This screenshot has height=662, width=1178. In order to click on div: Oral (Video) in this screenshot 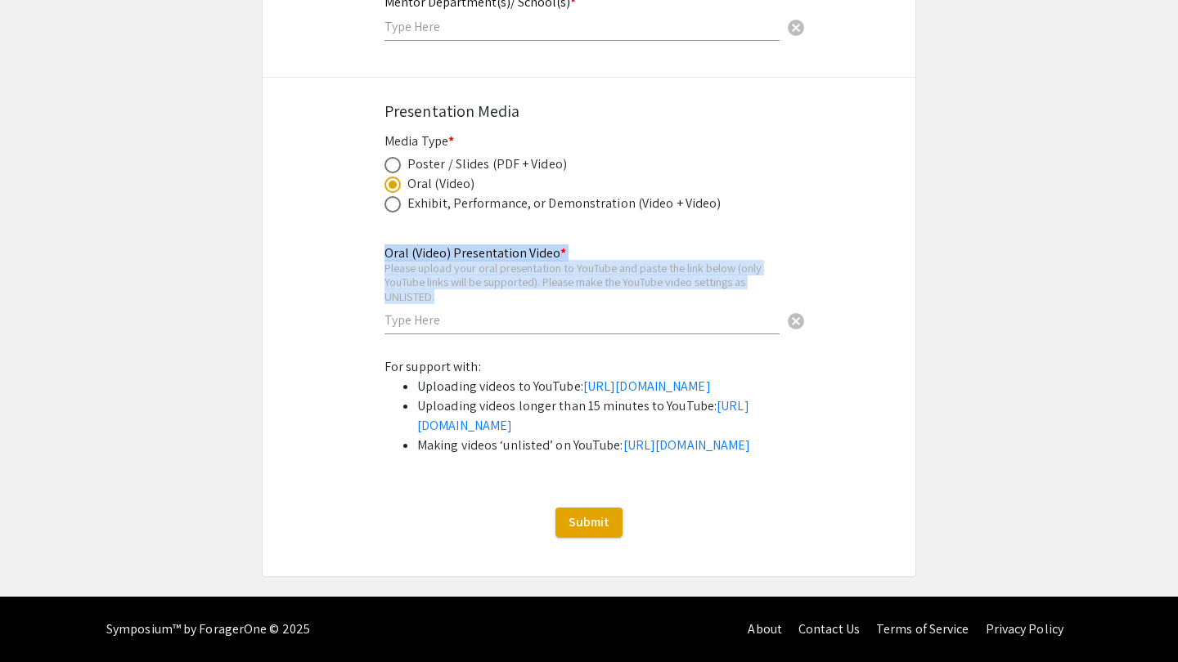, I will do `click(441, 184)`.